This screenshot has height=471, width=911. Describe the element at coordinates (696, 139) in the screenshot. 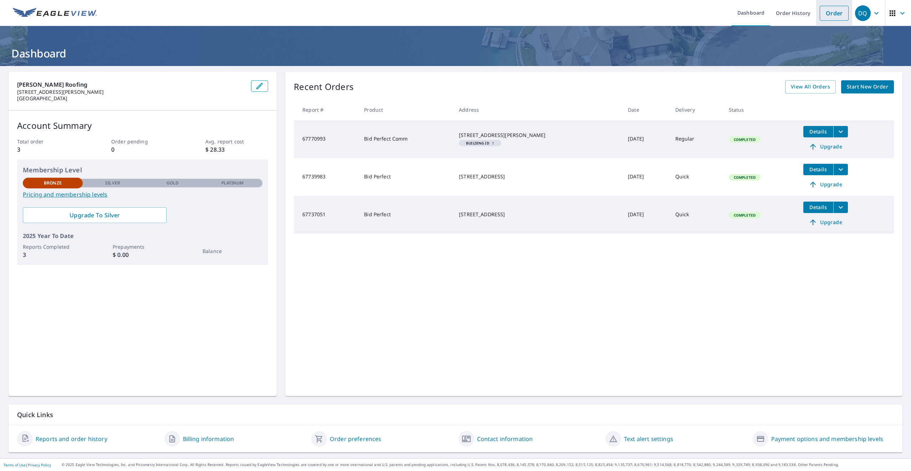

I see `td: Regular` at that location.